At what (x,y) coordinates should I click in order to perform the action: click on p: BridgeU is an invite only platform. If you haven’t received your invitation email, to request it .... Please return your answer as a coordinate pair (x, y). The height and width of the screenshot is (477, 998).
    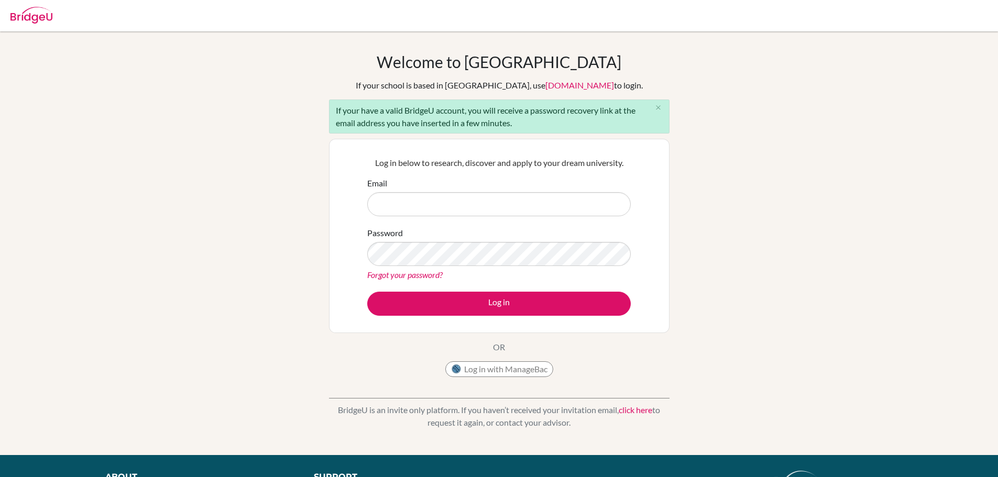
    Looking at the image, I should click on (499, 417).